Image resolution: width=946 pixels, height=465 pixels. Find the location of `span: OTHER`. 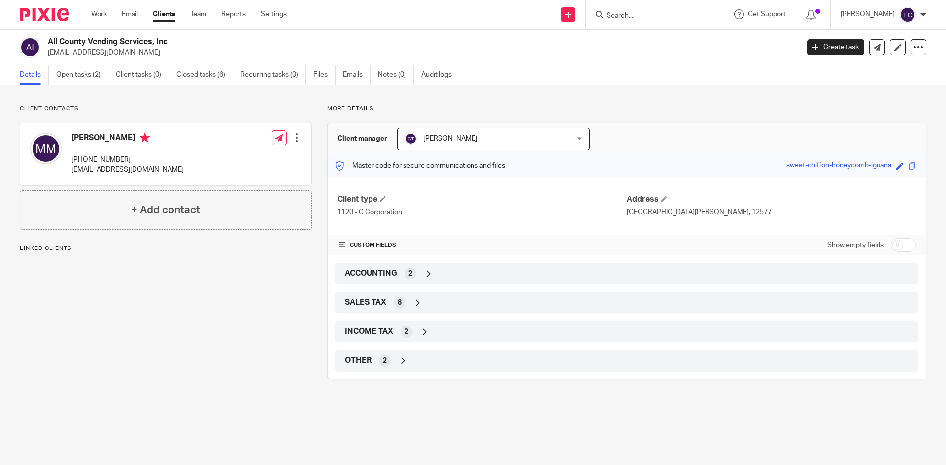

span: OTHER is located at coordinates (358, 360).